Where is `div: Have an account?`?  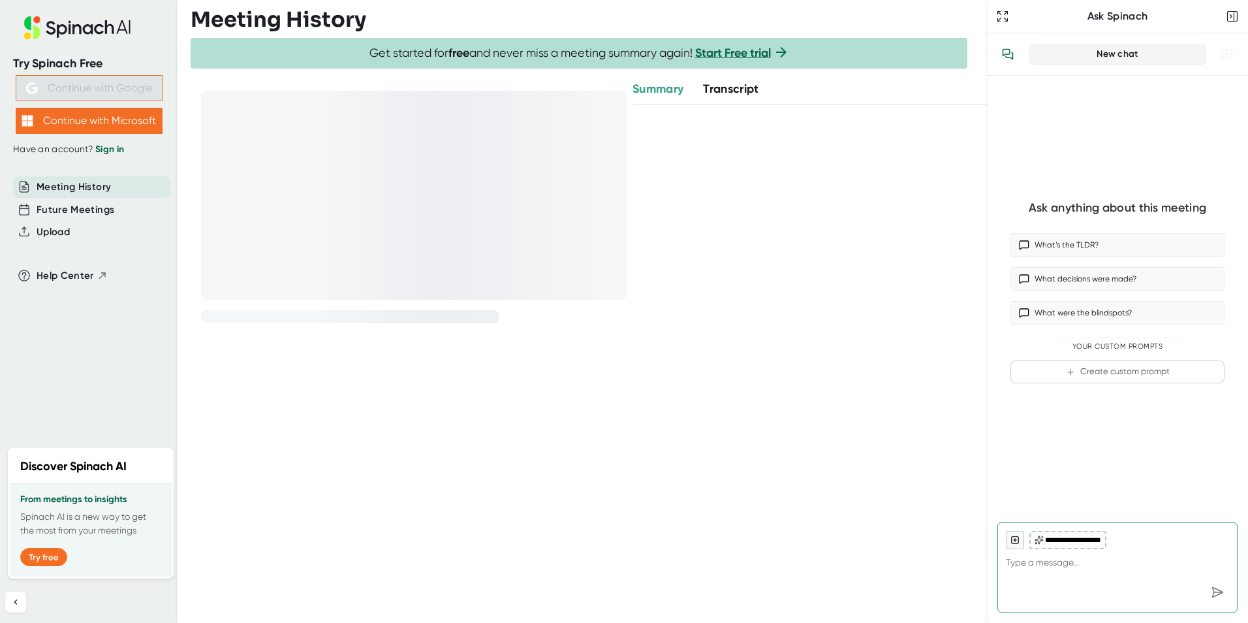 div: Have an account? is located at coordinates (89, 150).